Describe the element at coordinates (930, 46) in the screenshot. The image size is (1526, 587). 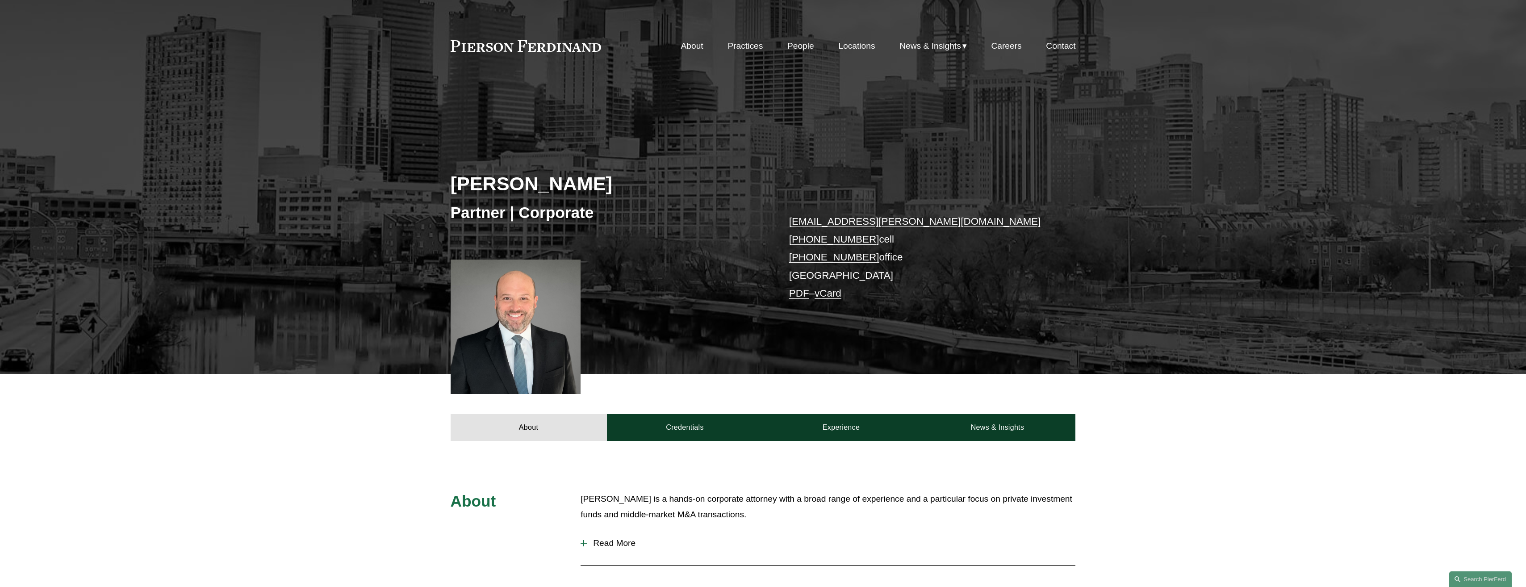
I see `span: News & Insights` at that location.